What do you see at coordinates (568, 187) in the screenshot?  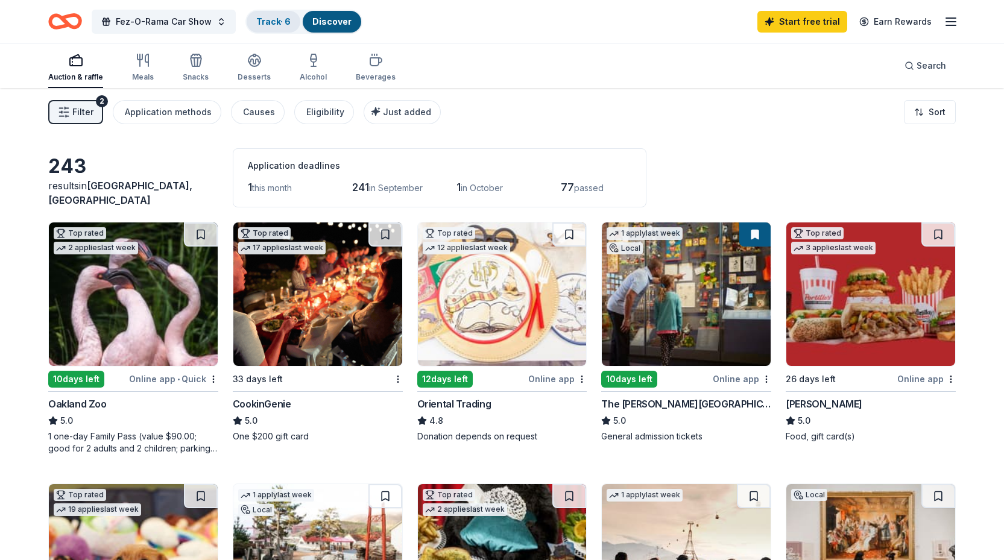 I see `span: 77` at bounding box center [568, 187].